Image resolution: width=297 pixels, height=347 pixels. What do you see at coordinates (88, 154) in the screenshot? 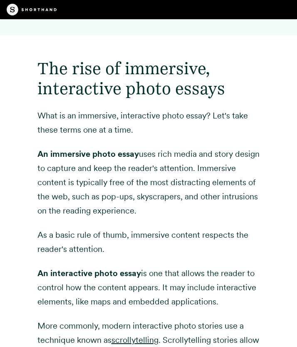
I see `strong: An immersive photo essay` at bounding box center [88, 154].